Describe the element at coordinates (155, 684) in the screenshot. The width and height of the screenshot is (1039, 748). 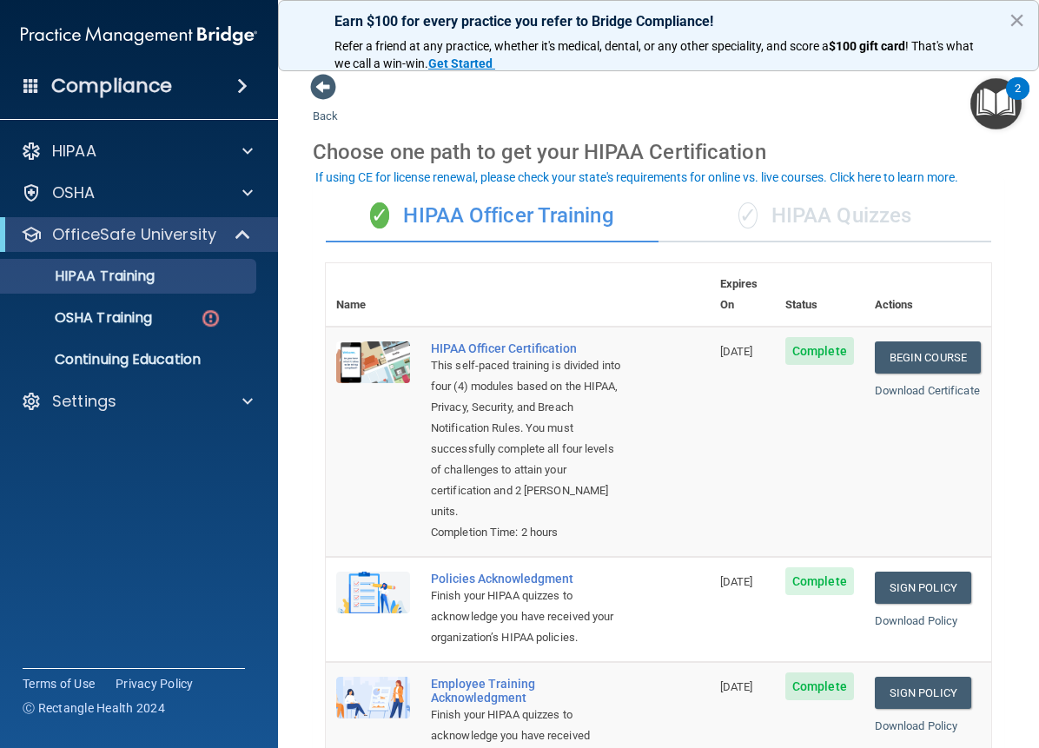
I see `a: Privacy Policy` at that location.